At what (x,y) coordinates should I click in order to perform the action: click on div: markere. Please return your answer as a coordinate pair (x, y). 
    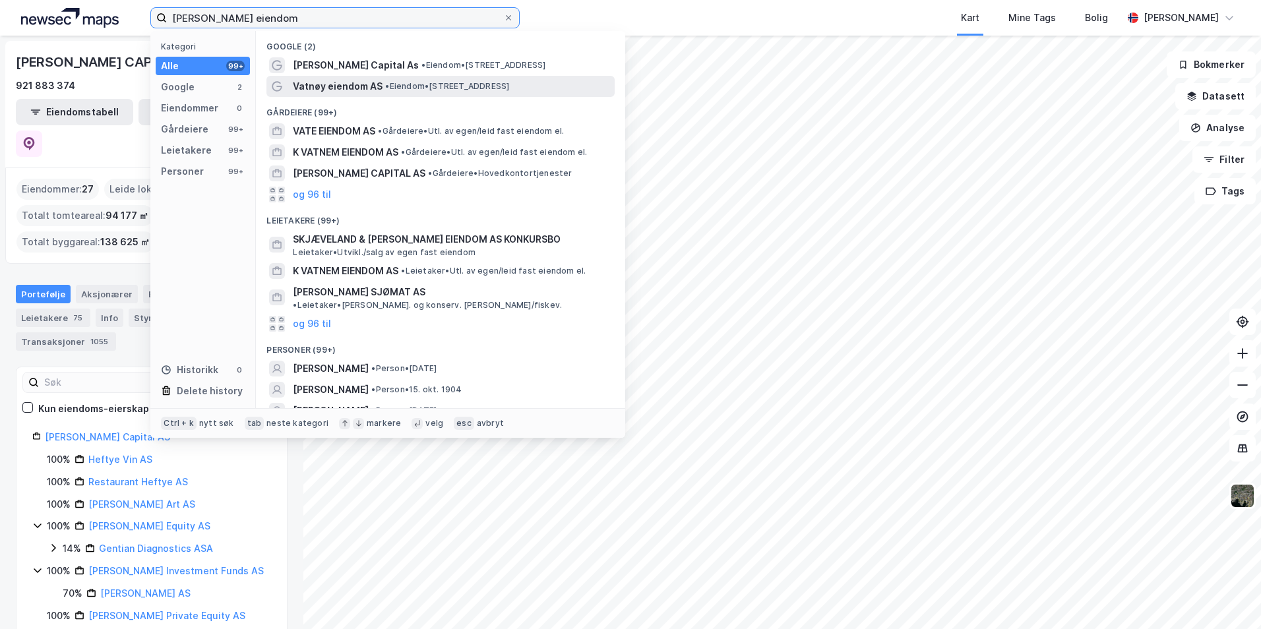
    Looking at the image, I should click on (384, 423).